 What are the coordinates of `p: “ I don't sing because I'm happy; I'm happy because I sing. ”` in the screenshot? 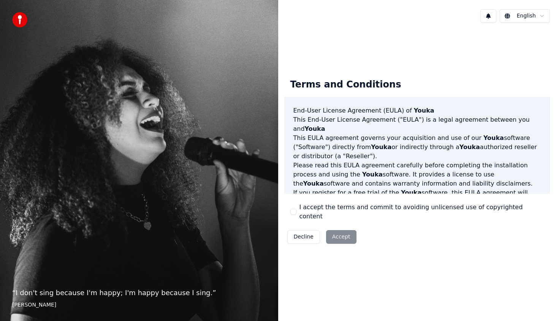 It's located at (139, 292).